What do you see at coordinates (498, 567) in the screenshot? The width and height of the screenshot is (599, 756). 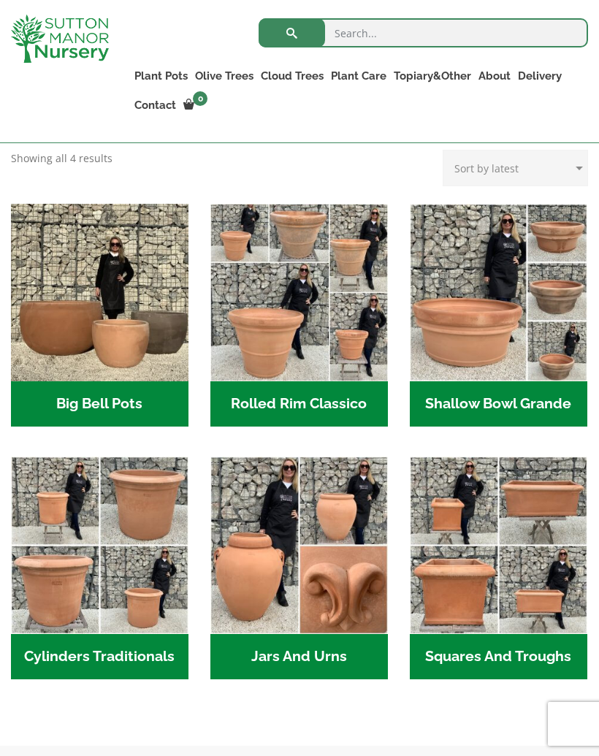 I see `a: Visit product category Squares And Troughs` at bounding box center [498, 567].